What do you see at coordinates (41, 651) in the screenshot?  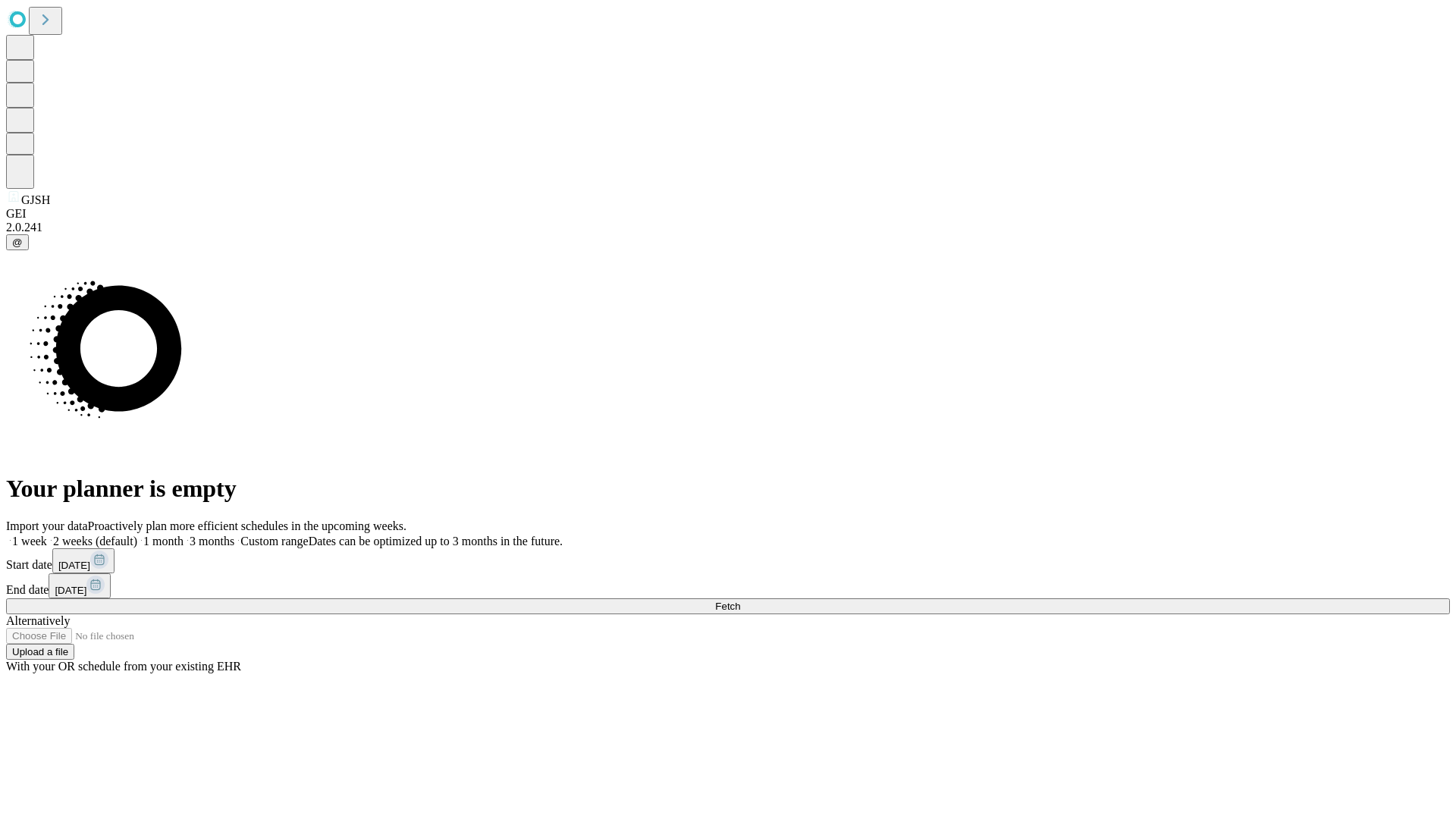 I see `button: Upload a file` at bounding box center [41, 651].